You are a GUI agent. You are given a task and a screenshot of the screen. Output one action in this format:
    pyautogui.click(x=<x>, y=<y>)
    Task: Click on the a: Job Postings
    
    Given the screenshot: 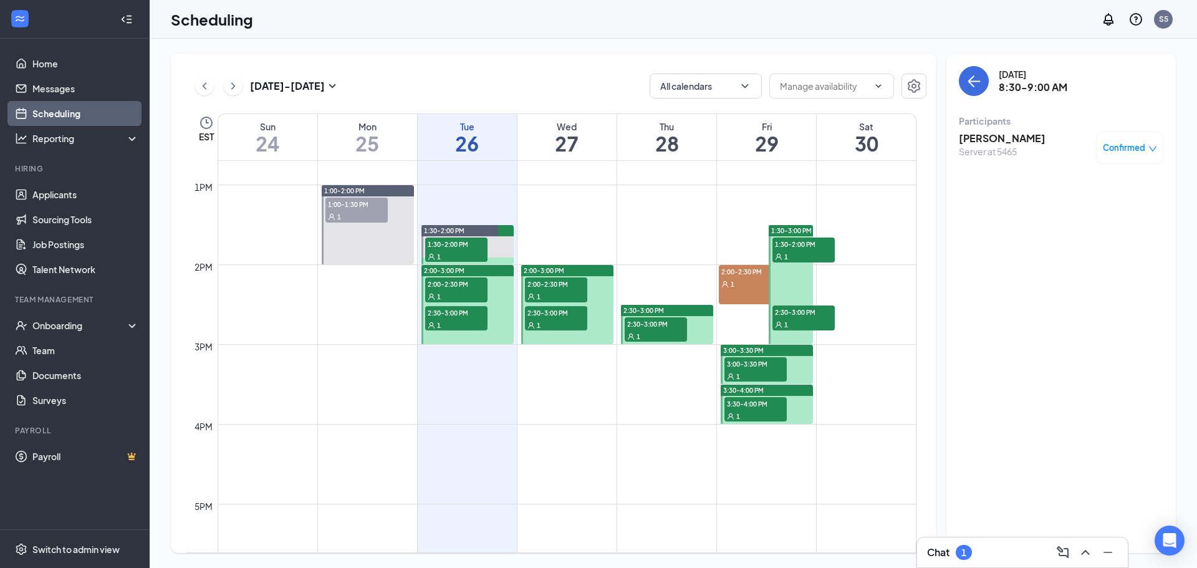 What is the action you would take?
    pyautogui.click(x=85, y=244)
    